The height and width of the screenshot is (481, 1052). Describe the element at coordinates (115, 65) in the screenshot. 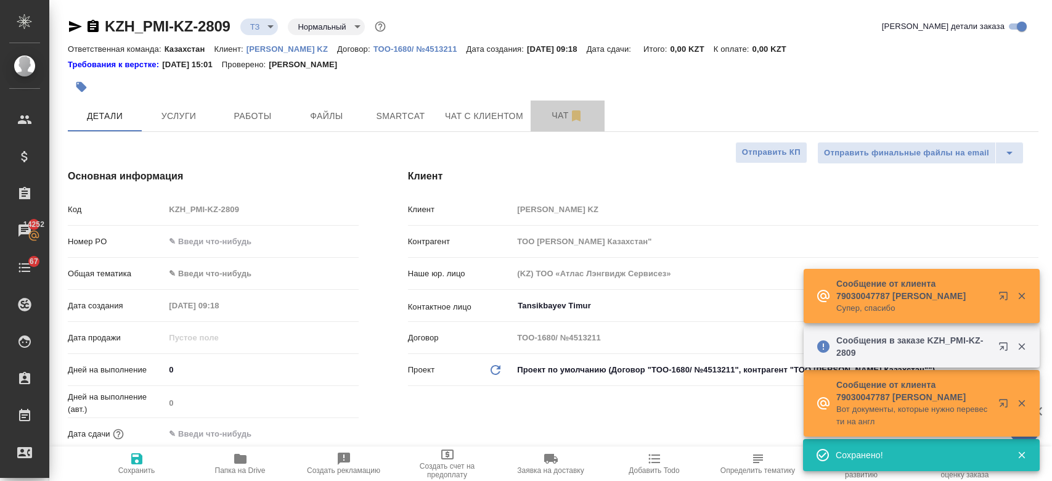

I see `div: Нажми, чтобы открыть папку с инструкцией` at that location.